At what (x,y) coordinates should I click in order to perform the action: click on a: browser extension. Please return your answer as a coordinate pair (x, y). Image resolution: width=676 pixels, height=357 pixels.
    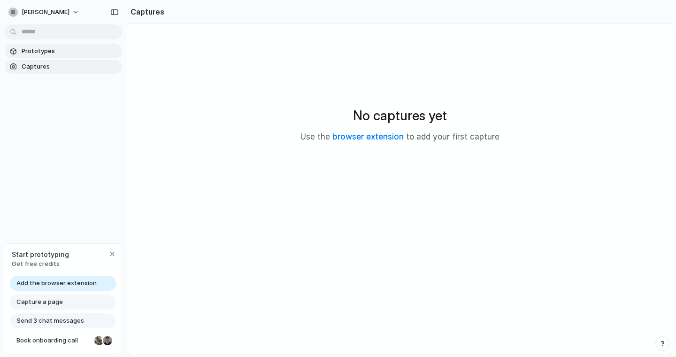
    Looking at the image, I should click on (368, 137).